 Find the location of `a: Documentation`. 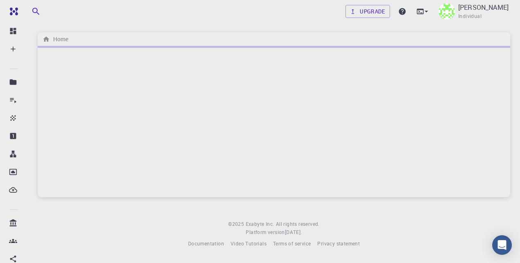

a: Documentation is located at coordinates (206, 244).